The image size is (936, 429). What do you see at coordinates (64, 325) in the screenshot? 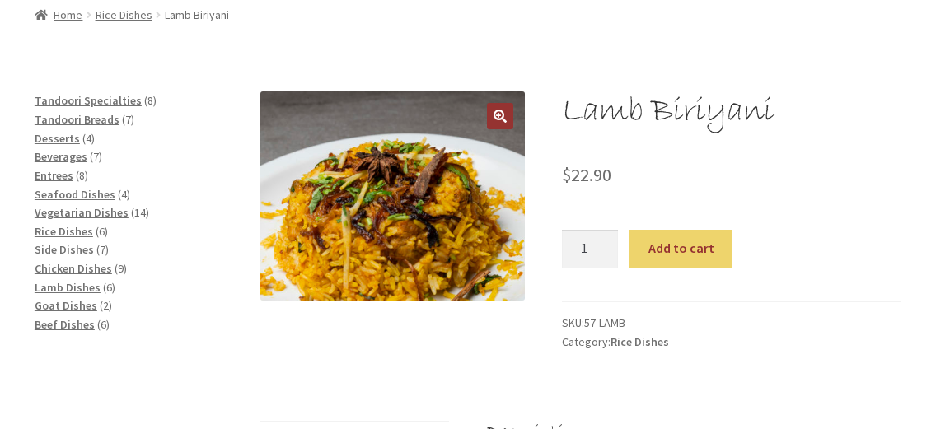
I see `a: Beef Dishes` at bounding box center [64, 325].